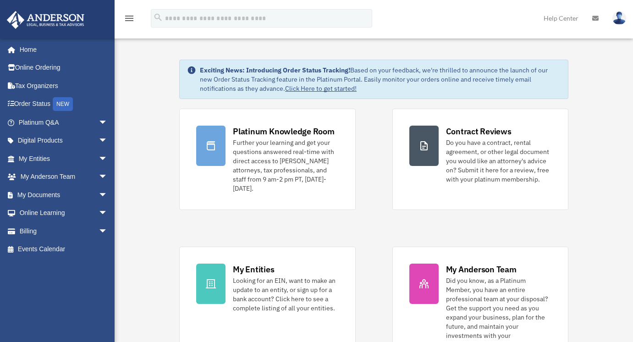 The image size is (633, 342). What do you see at coordinates (64, 141) in the screenshot?
I see `a: Digital Productsarrow_drop_down` at bounding box center [64, 141].